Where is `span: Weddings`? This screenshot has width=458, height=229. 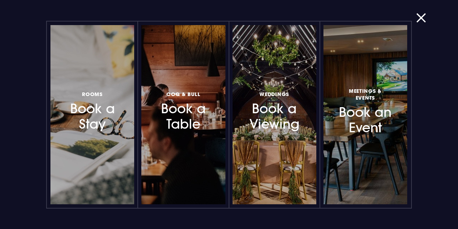
span: Weddings is located at coordinates (274, 94).